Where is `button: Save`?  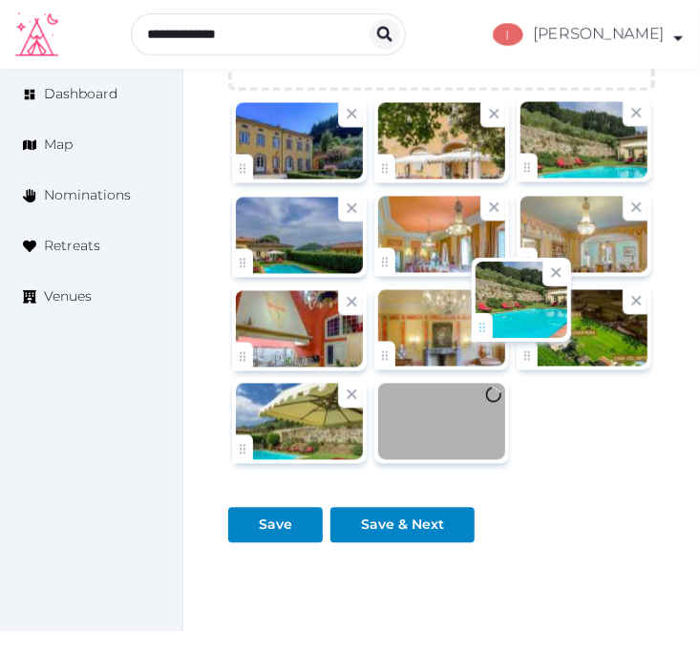
button: Save is located at coordinates (275, 525).